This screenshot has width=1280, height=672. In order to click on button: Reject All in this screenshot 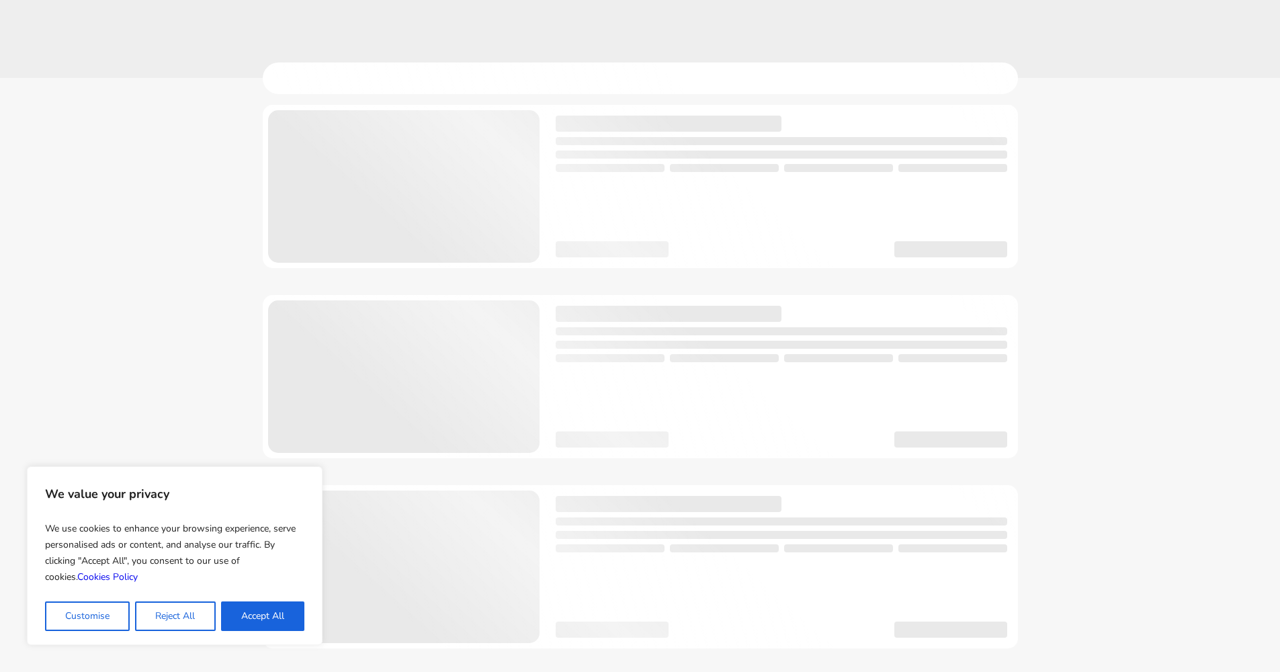, I will do `click(175, 616)`.